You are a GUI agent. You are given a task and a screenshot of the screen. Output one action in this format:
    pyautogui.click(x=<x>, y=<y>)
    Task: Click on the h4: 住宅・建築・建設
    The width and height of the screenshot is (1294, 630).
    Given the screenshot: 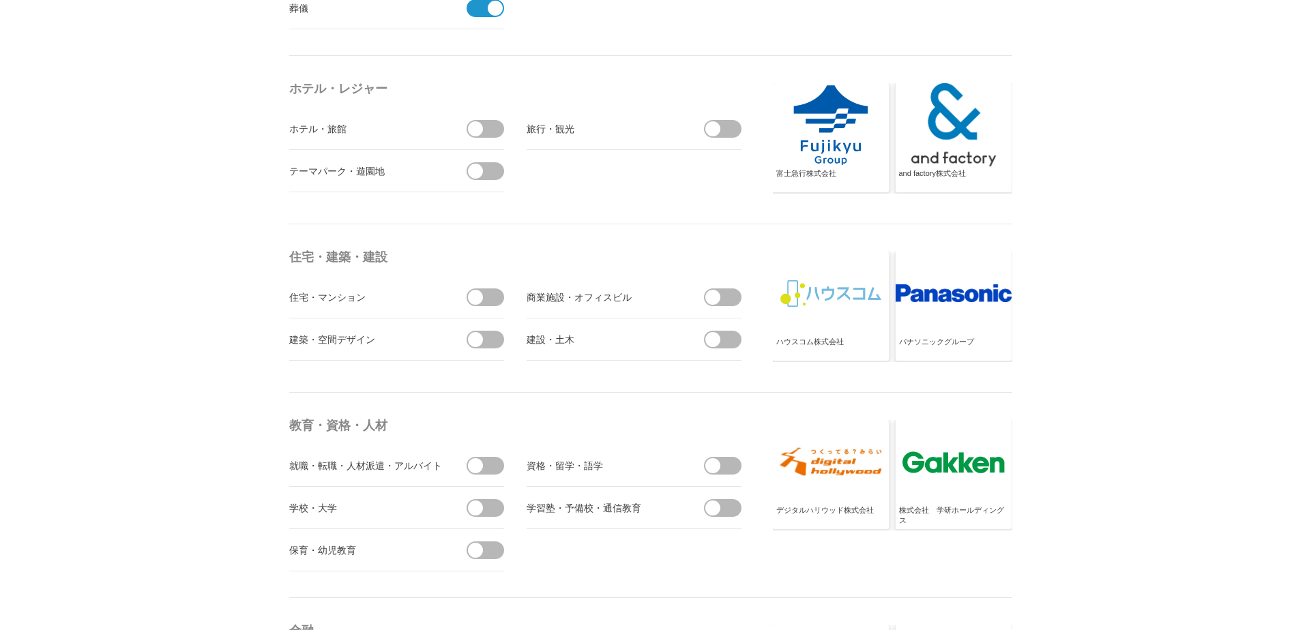 What is the action you would take?
    pyautogui.click(x=518, y=257)
    